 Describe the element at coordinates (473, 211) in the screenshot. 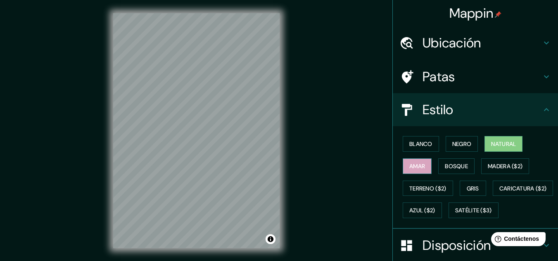

I see `font: Satélite ($3)` at that location.